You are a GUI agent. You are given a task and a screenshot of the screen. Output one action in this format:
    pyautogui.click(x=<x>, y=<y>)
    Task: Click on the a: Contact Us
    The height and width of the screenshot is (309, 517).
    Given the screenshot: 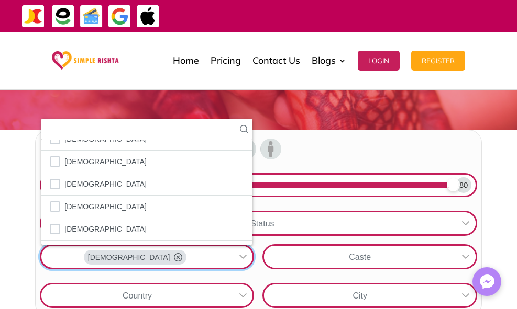 What is the action you would take?
    pyautogui.click(x=276, y=61)
    